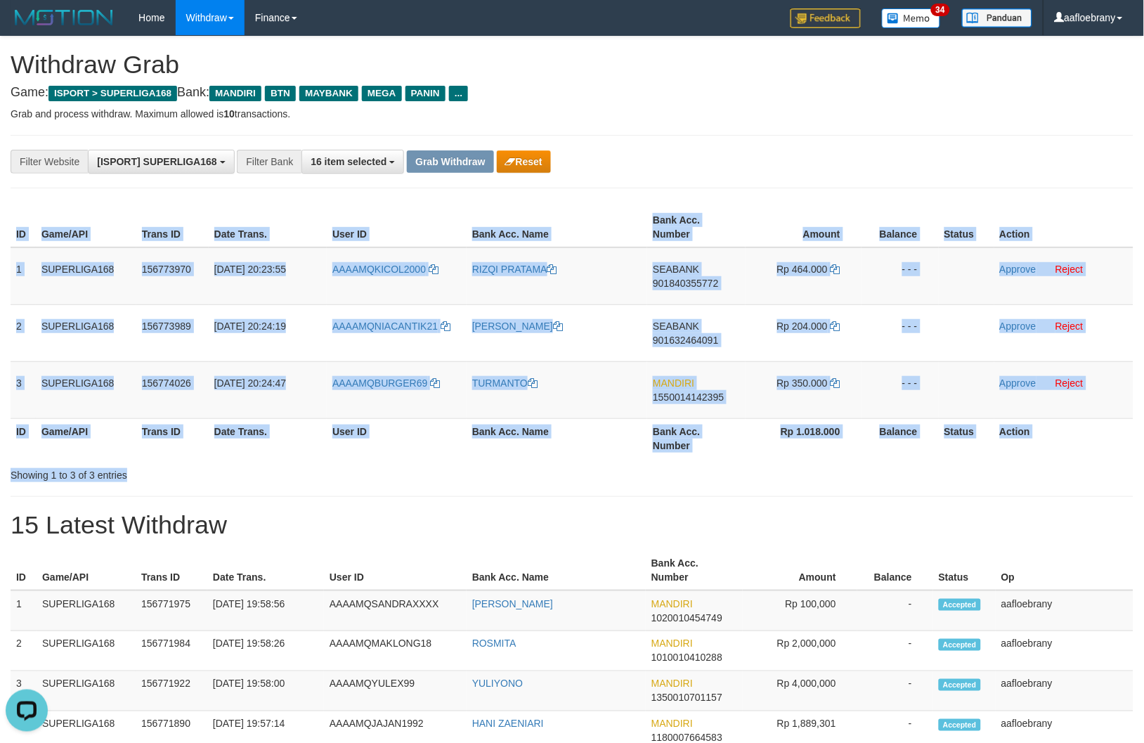  I want to click on p: Grab and process withdraw. Maximum allowed is transactions., so click(572, 114).